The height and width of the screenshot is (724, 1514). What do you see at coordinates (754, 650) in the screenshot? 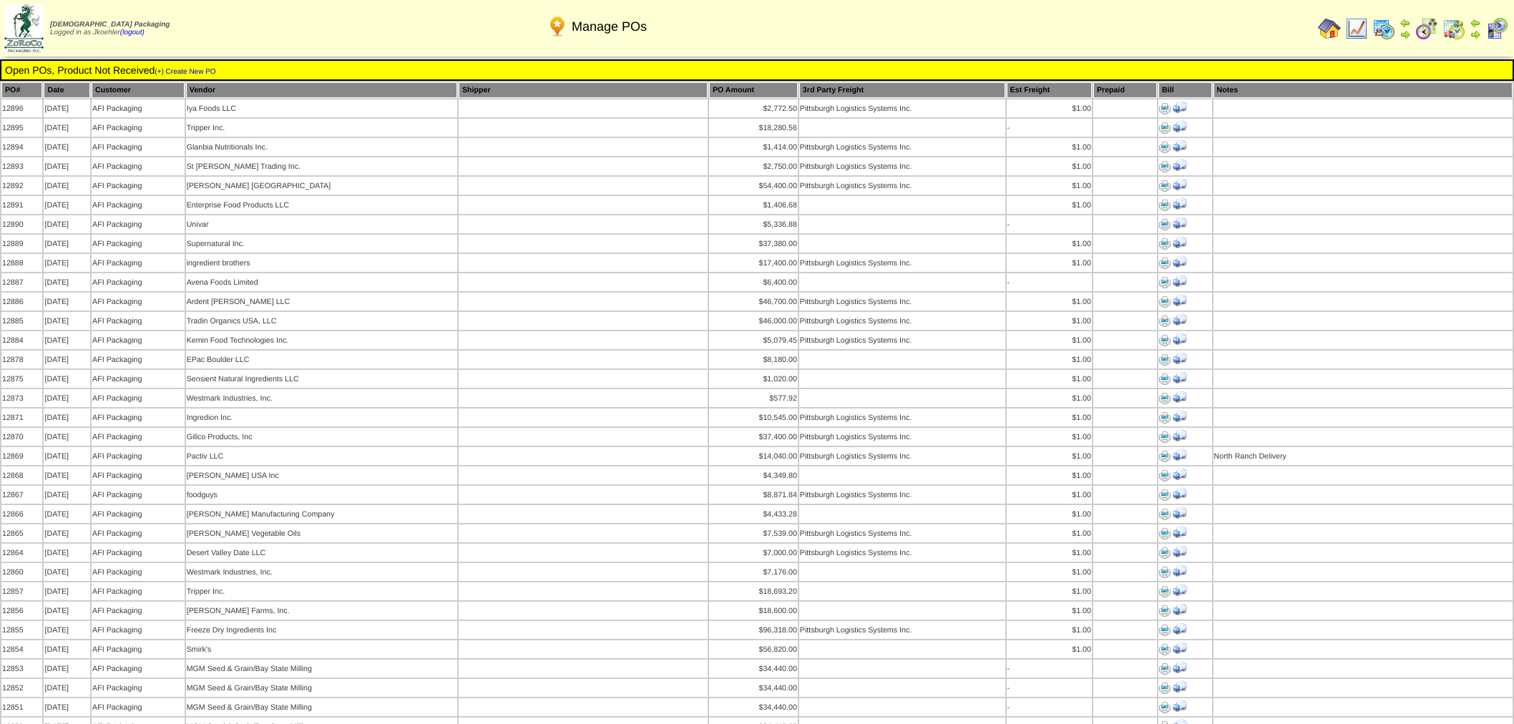
I see `div: $56,820.00` at bounding box center [754, 650].